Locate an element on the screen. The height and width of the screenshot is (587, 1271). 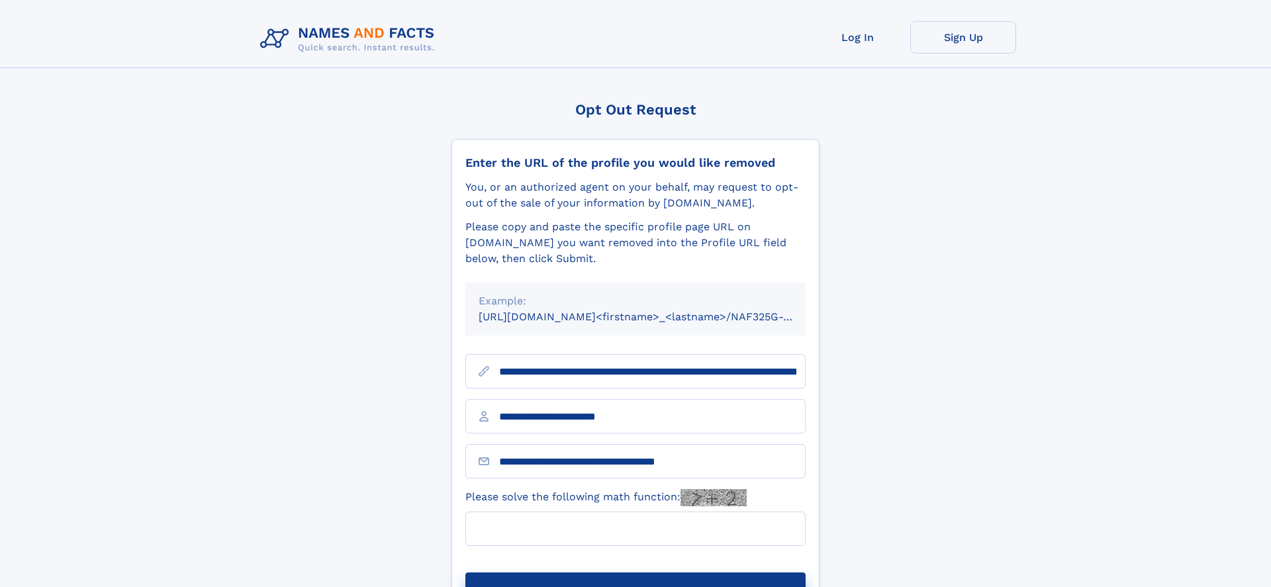
a: Log In is located at coordinates (857, 37).